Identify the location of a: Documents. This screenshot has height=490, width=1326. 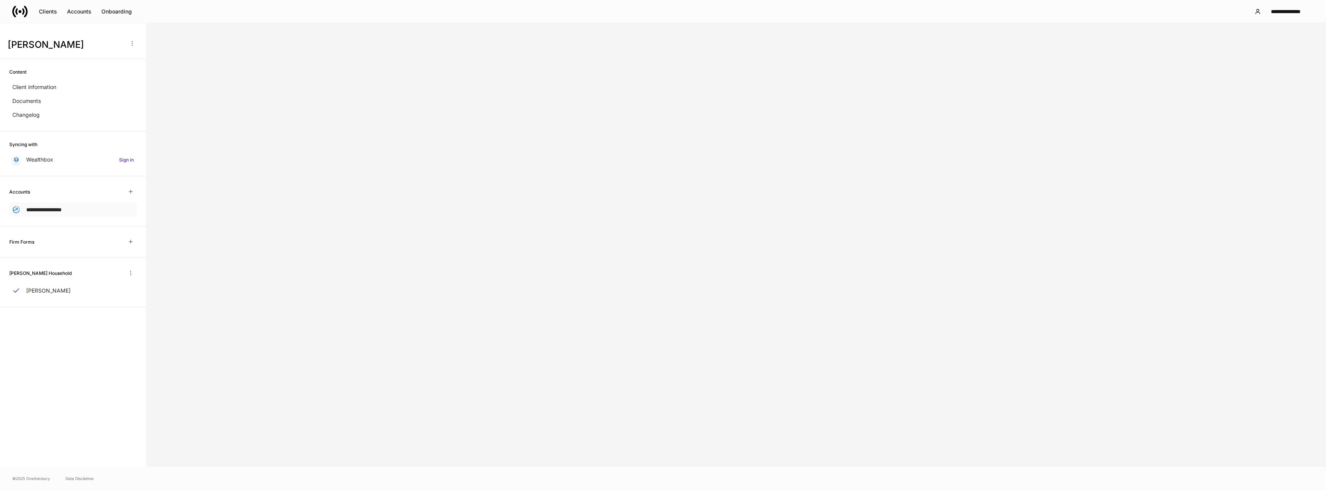
(73, 101).